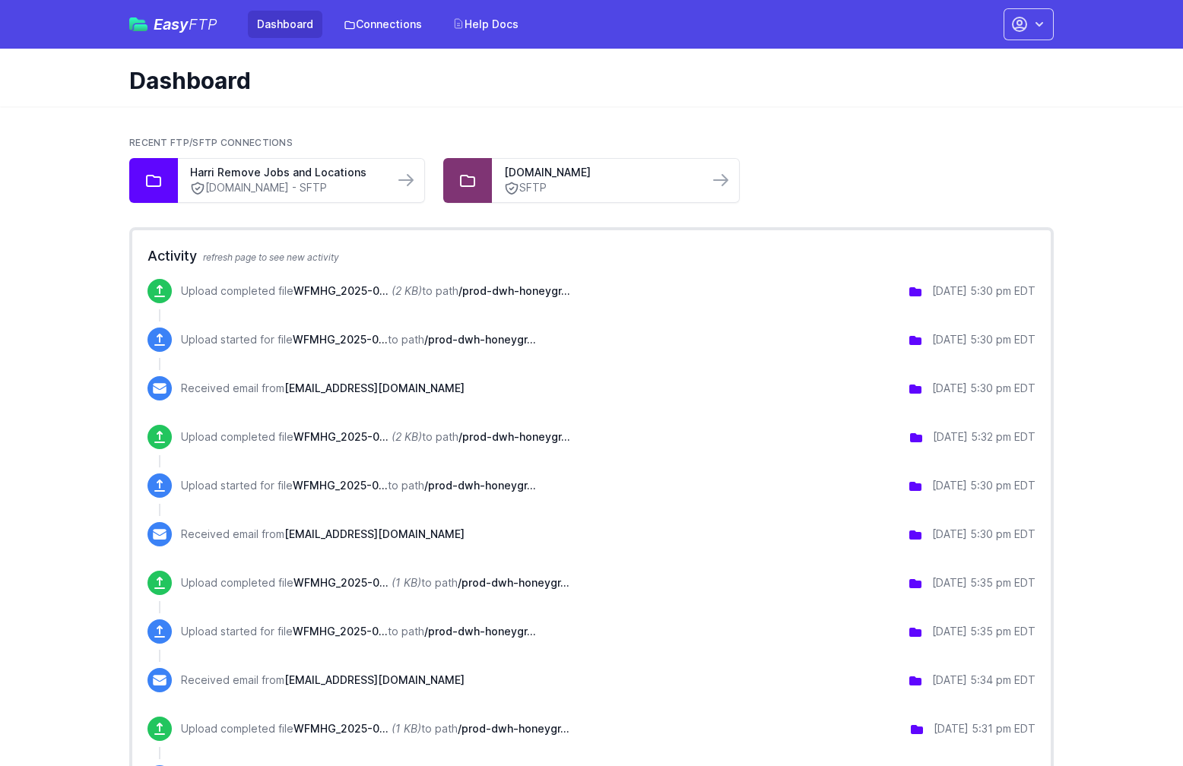  I want to click on a: Harri Remove Jobs and Locations, so click(286, 173).